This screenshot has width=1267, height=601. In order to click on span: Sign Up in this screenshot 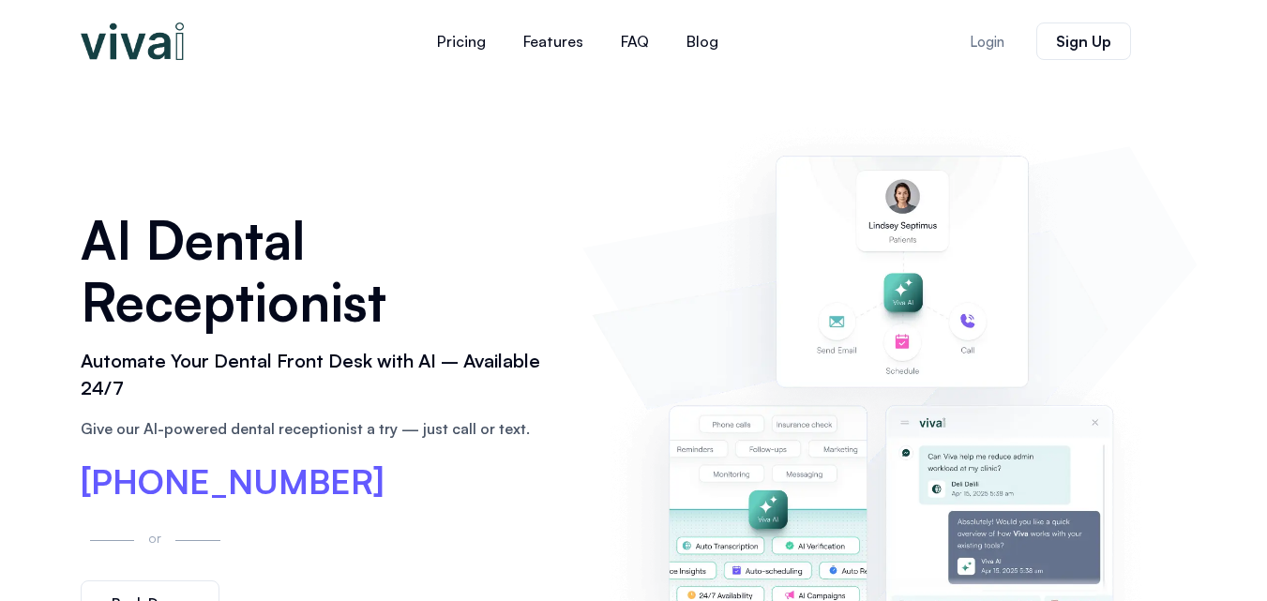, I will do `click(1083, 41)`.